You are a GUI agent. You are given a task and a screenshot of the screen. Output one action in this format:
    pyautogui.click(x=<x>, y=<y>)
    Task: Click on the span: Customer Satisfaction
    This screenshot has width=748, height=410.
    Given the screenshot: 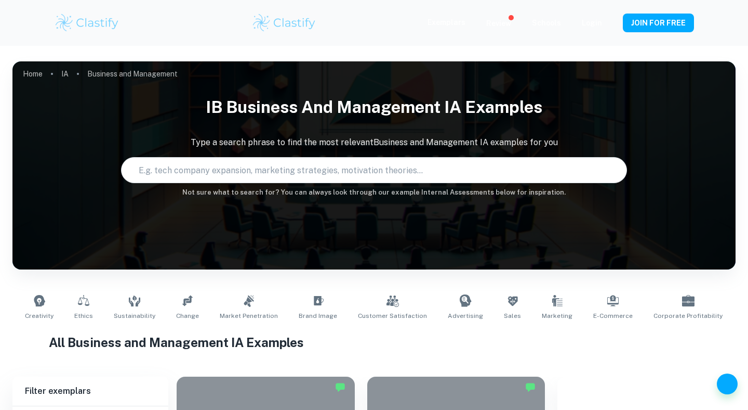 What is the action you would take?
    pyautogui.click(x=392, y=315)
    